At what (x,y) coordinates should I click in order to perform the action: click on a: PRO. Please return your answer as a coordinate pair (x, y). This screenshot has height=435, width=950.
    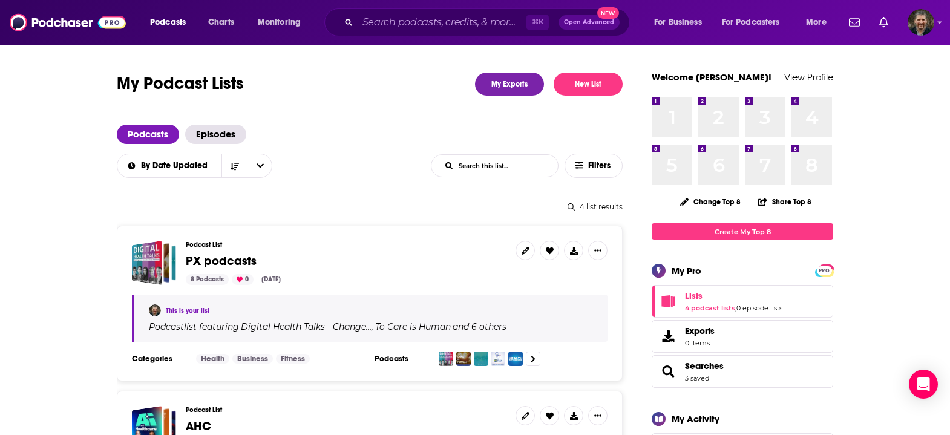
    Looking at the image, I should click on (824, 270).